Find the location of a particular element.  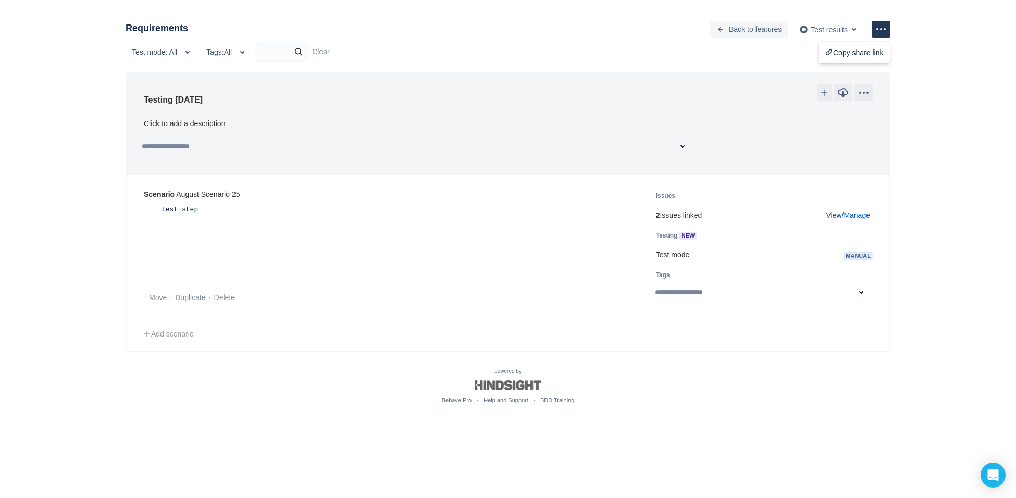

a: Back to features is located at coordinates (749, 29).